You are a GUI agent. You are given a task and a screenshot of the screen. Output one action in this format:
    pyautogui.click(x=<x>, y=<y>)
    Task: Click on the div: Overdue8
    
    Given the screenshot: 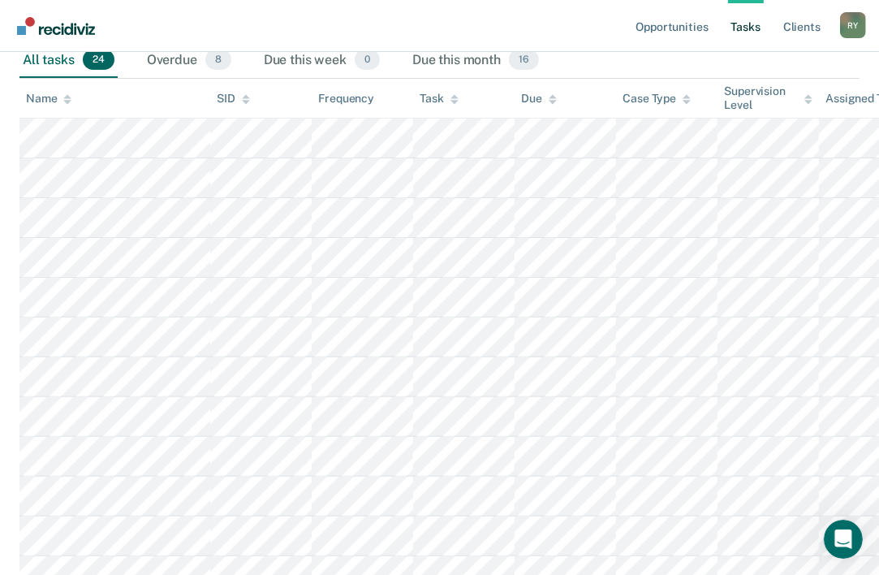 What is the action you would take?
    pyautogui.click(x=189, y=61)
    